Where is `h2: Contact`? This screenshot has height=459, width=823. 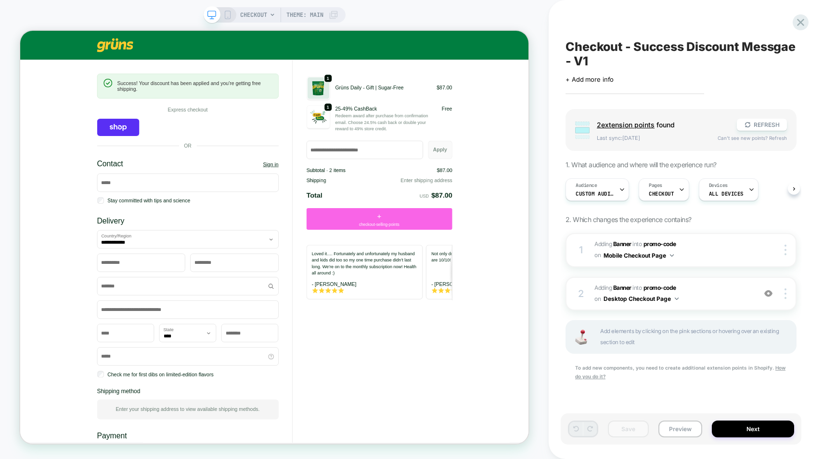
h2: Contact is located at coordinates (120, 177).